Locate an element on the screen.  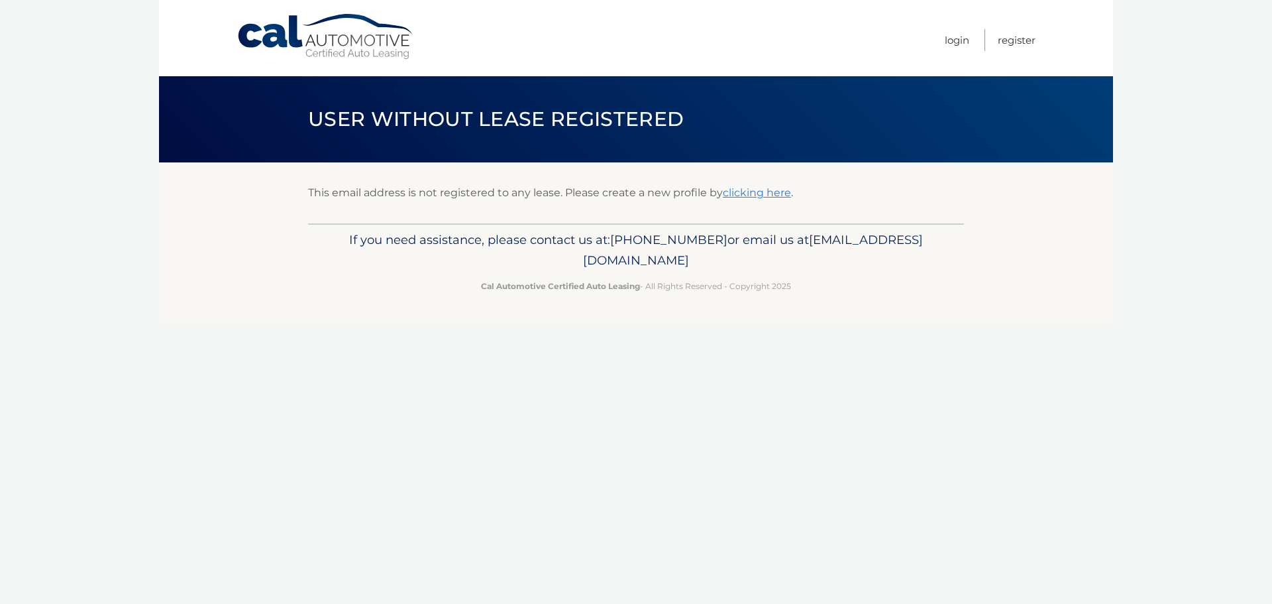
strong: Cal Automotive Certified Auto Leasing is located at coordinates (561, 286).